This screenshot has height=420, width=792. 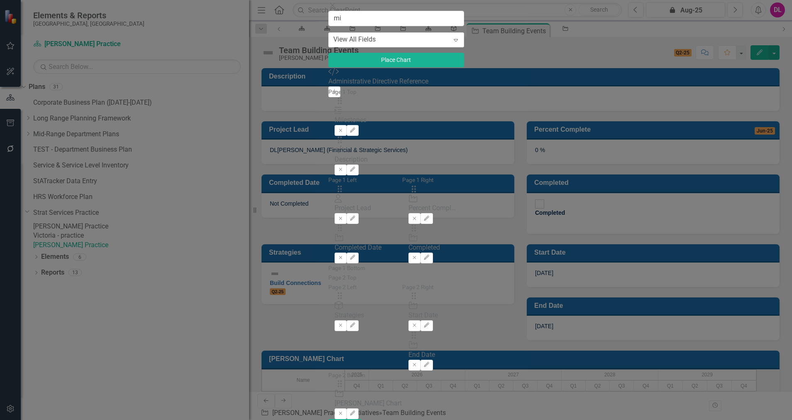 What do you see at coordinates (418, 287) in the screenshot?
I see `small: Page 2 Right` at bounding box center [418, 287].